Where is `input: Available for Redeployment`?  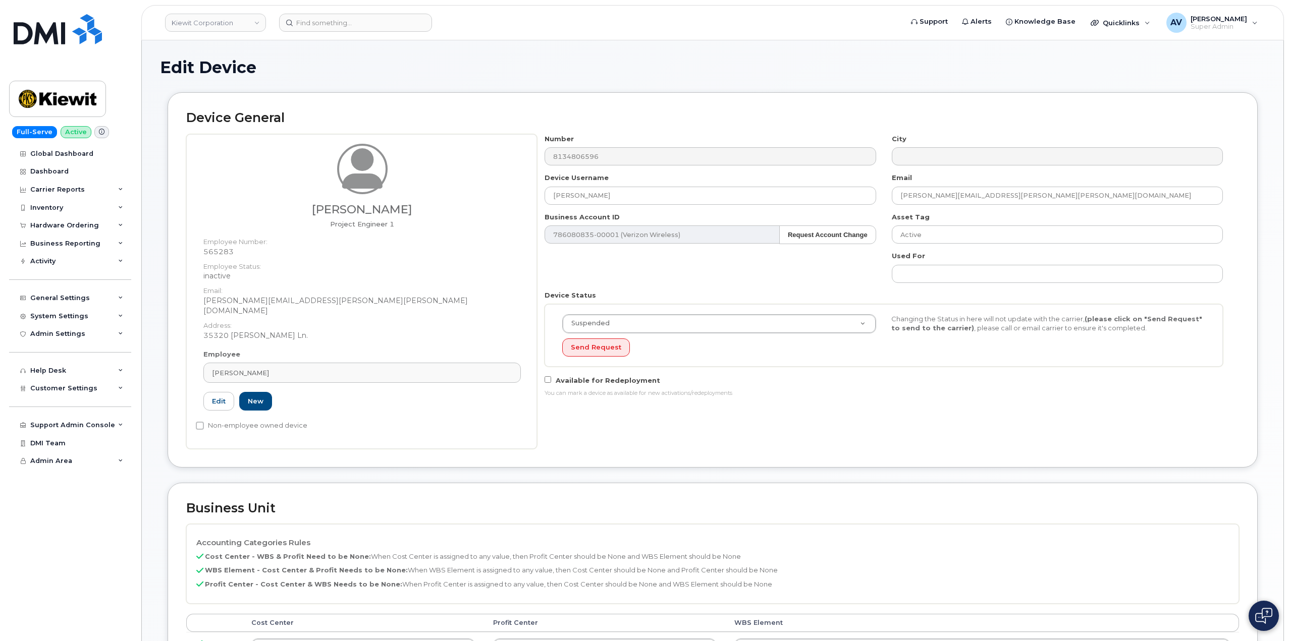
input: Available for Redeployment is located at coordinates (548, 380).